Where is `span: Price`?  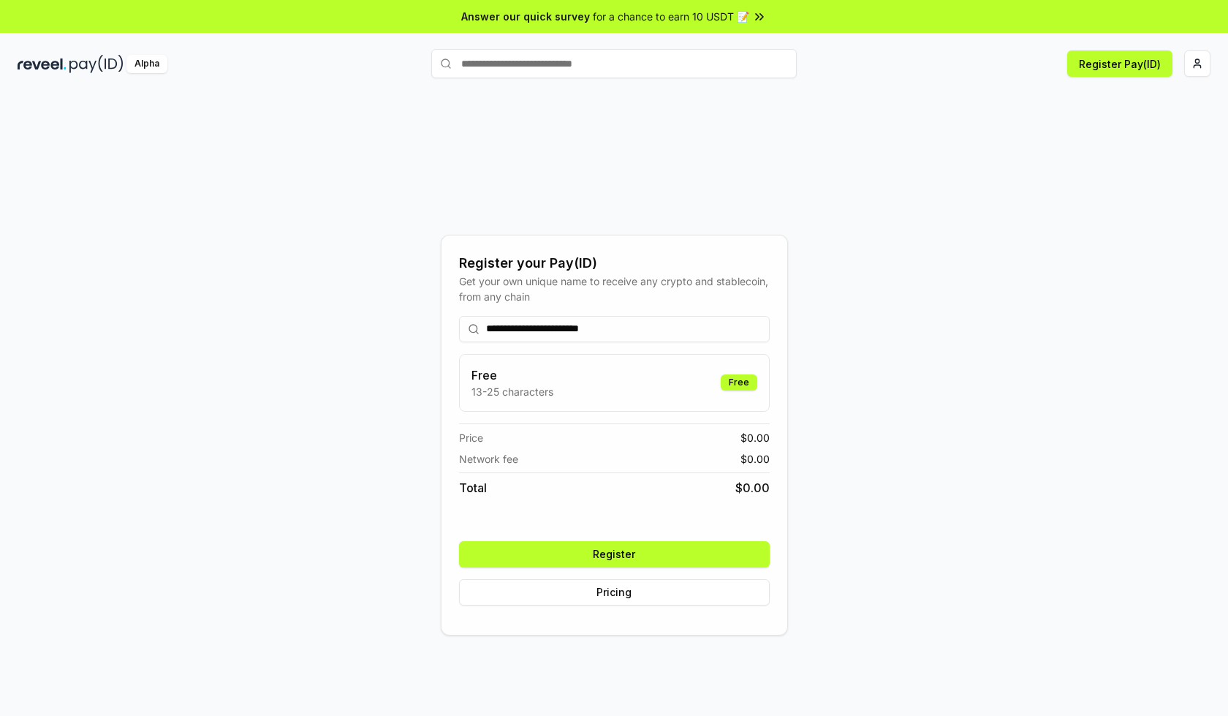 span: Price is located at coordinates (471, 437).